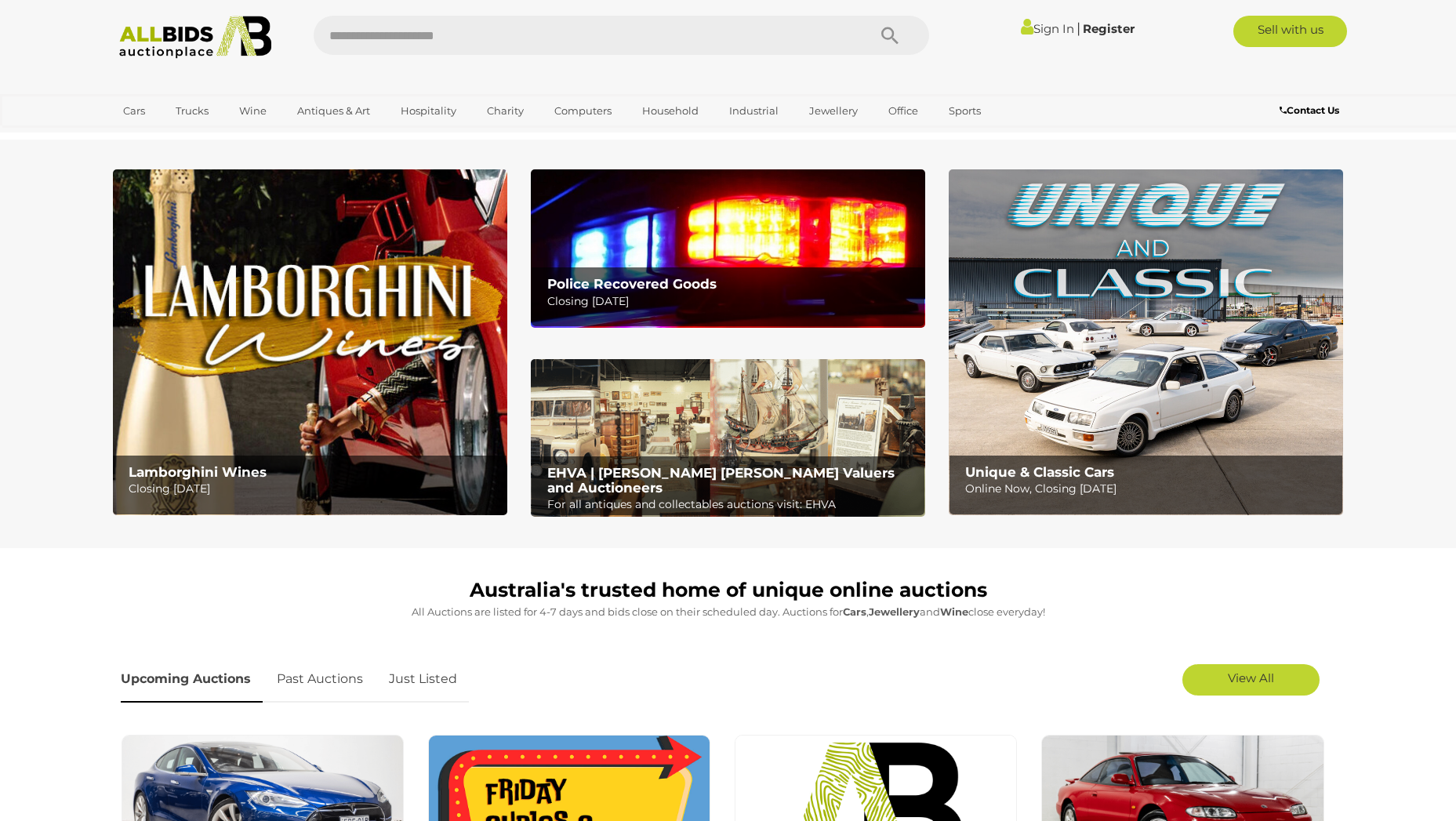 The image size is (1456, 821). Describe the element at coordinates (193, 110) in the screenshot. I see `a: Trucks` at that location.